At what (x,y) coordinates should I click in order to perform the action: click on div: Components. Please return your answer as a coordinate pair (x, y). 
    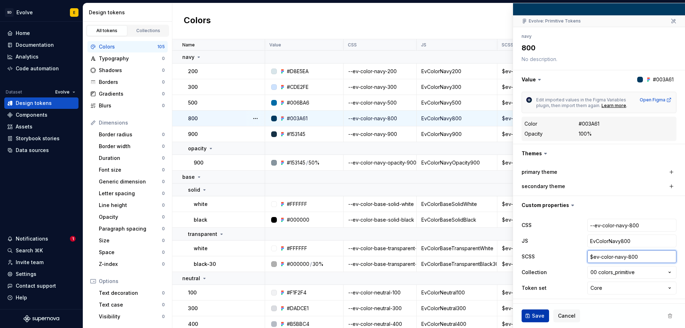
    Looking at the image, I should click on (31, 115).